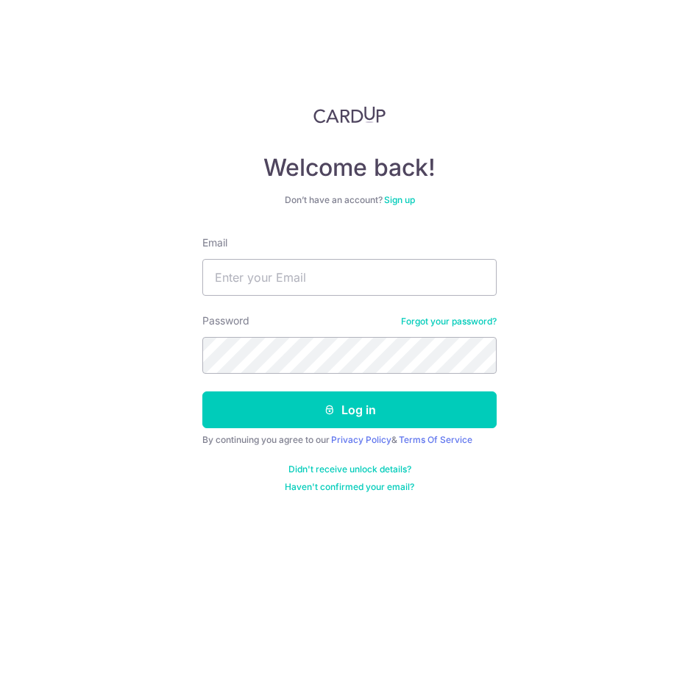  What do you see at coordinates (215, 243) in the screenshot?
I see `label: Email` at bounding box center [215, 243].